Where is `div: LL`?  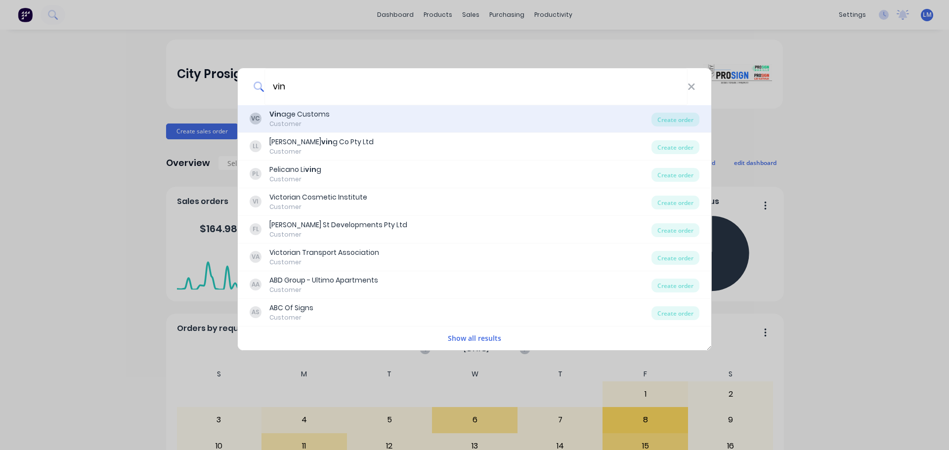
div: LL is located at coordinates (256, 146).